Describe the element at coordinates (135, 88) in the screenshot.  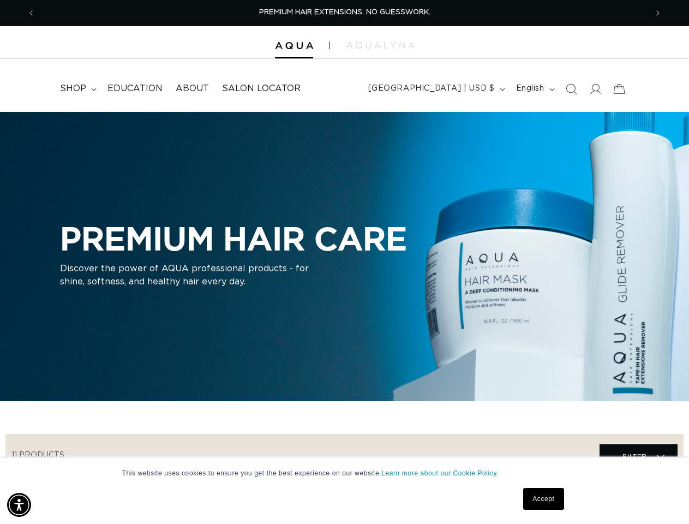
I see `span: Education` at that location.